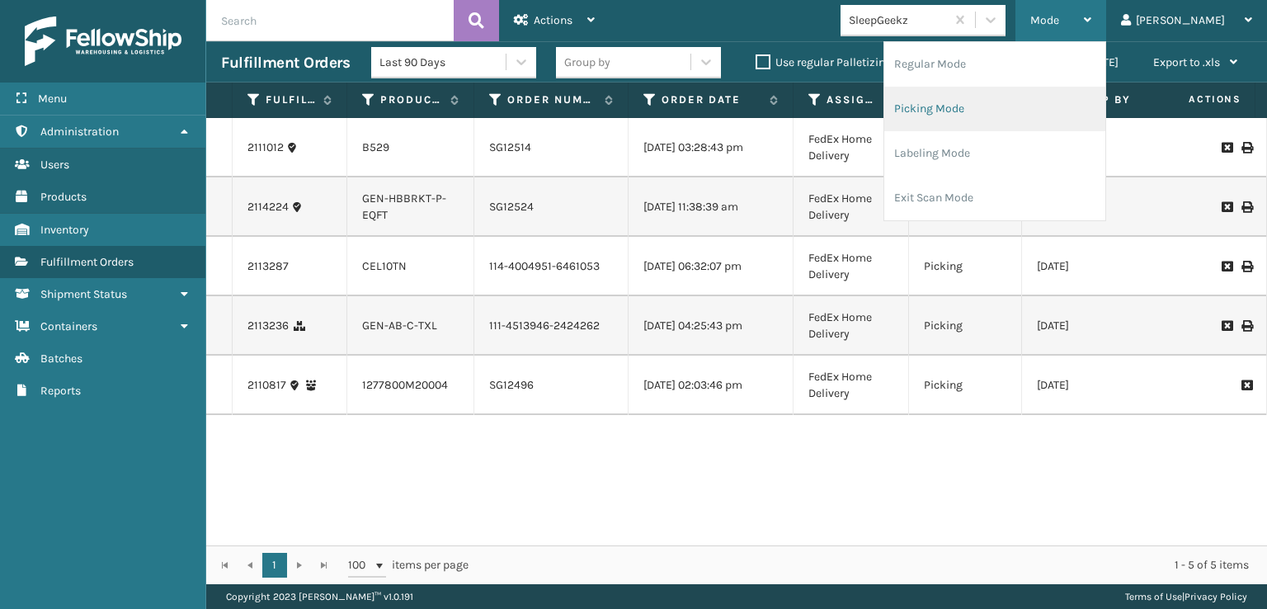 The image size is (1267, 609). What do you see at coordinates (384, 266) in the screenshot?
I see `a: CEL10TN` at bounding box center [384, 266].